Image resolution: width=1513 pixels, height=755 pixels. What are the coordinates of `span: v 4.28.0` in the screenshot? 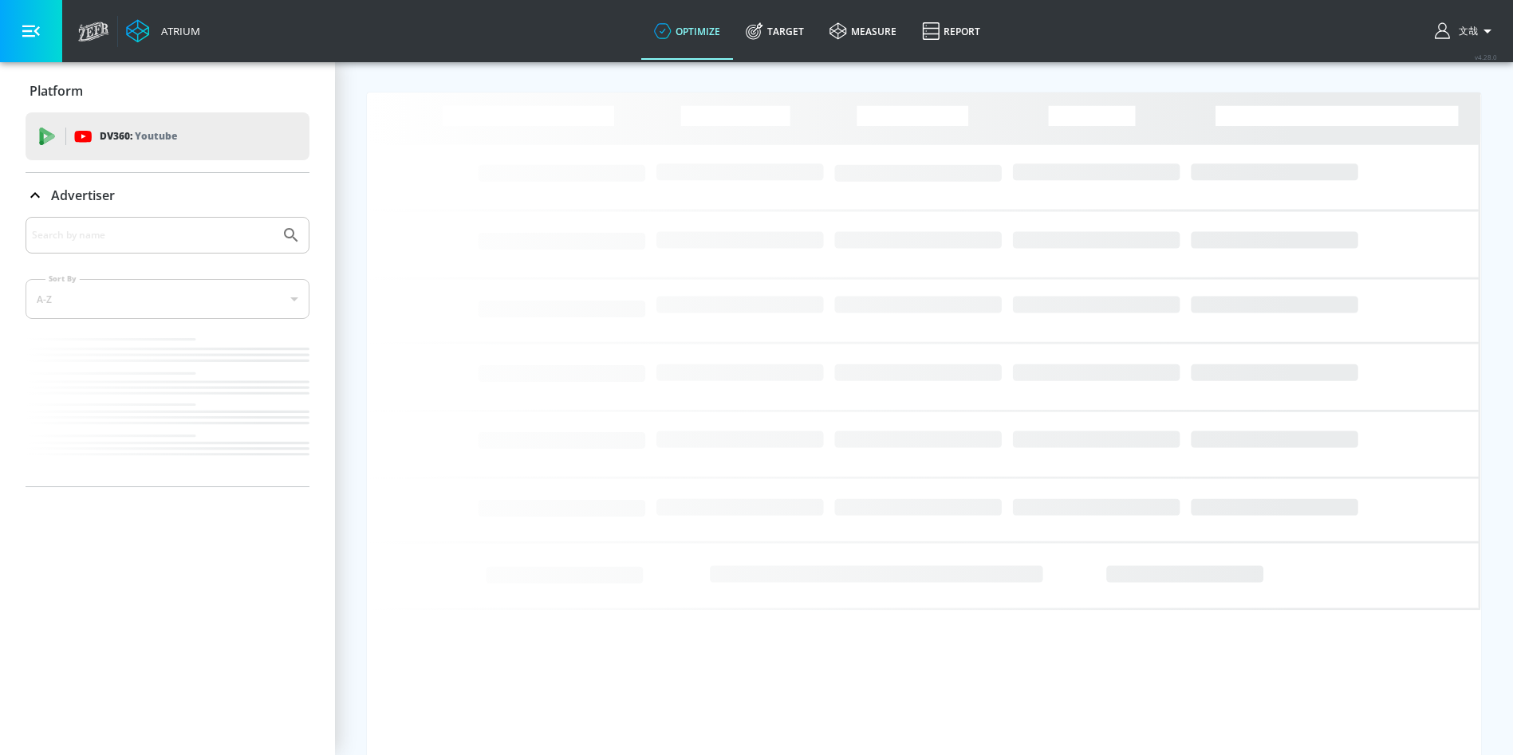 It's located at (1486, 57).